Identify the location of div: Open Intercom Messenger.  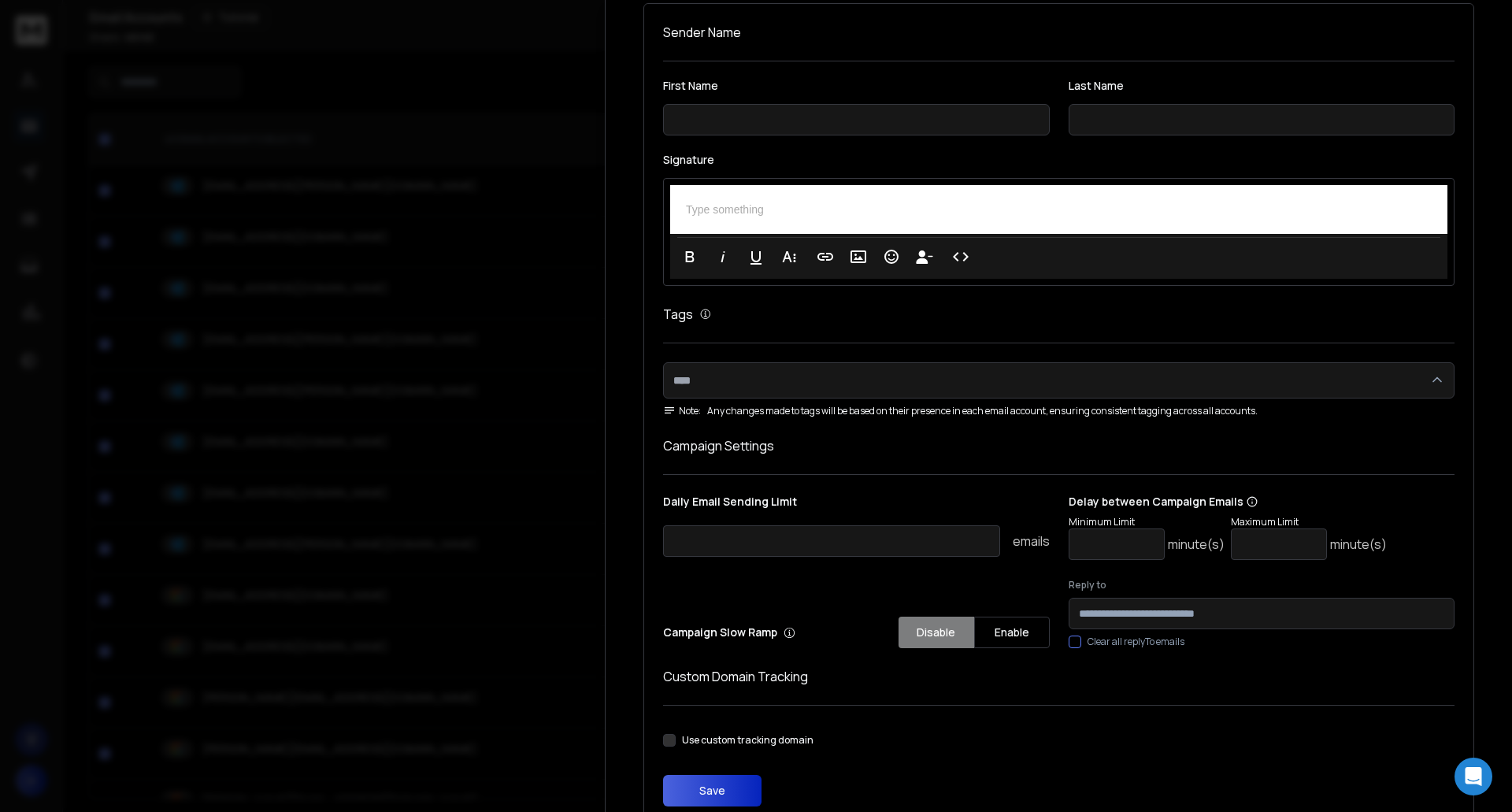
(1473, 776).